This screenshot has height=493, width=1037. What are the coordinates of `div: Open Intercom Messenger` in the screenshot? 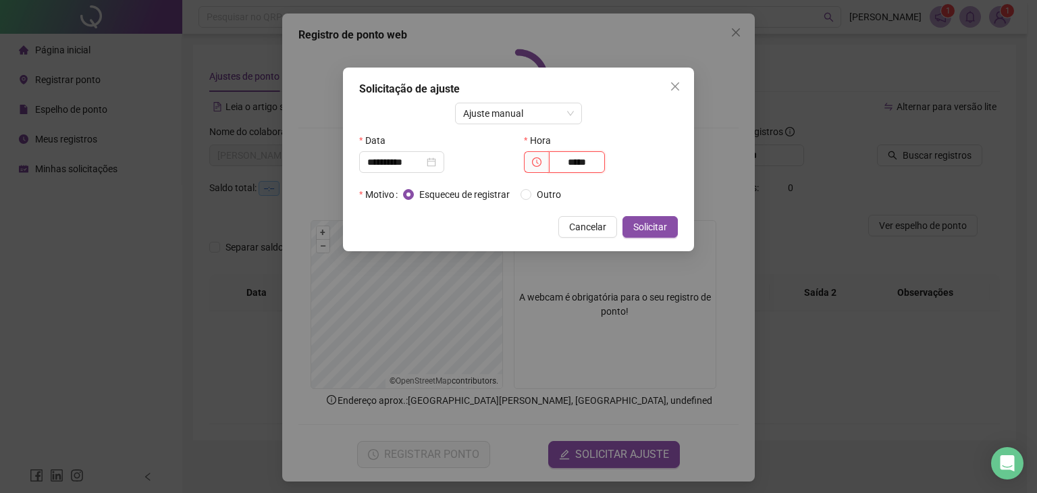 It's located at (1008, 463).